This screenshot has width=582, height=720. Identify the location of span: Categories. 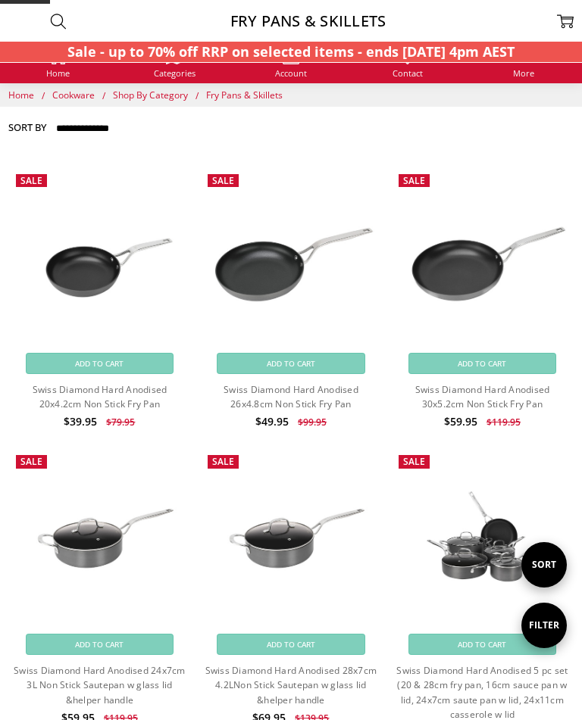
(174, 73).